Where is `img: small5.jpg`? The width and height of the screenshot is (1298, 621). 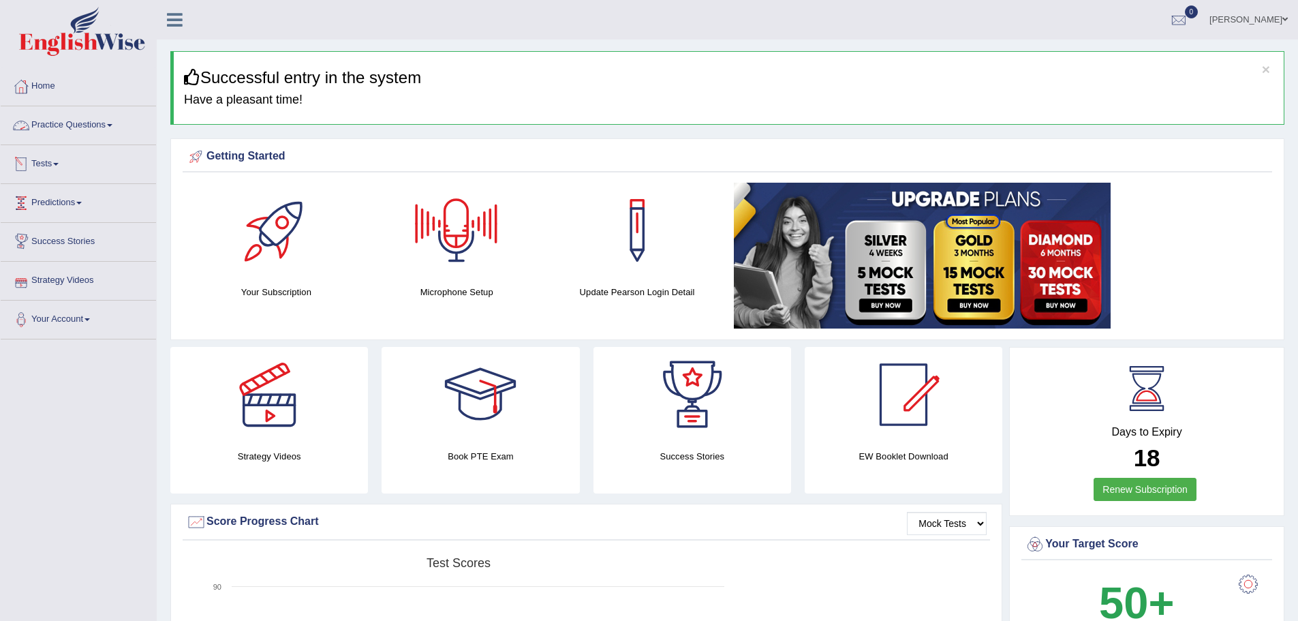
img: small5.jpg is located at coordinates (922, 255).